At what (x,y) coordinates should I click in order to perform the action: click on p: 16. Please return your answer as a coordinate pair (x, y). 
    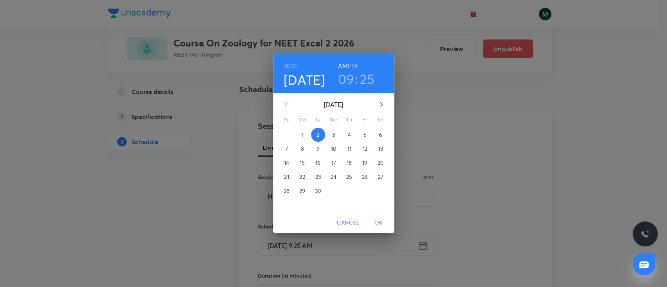
    Looking at the image, I should click on (318, 163).